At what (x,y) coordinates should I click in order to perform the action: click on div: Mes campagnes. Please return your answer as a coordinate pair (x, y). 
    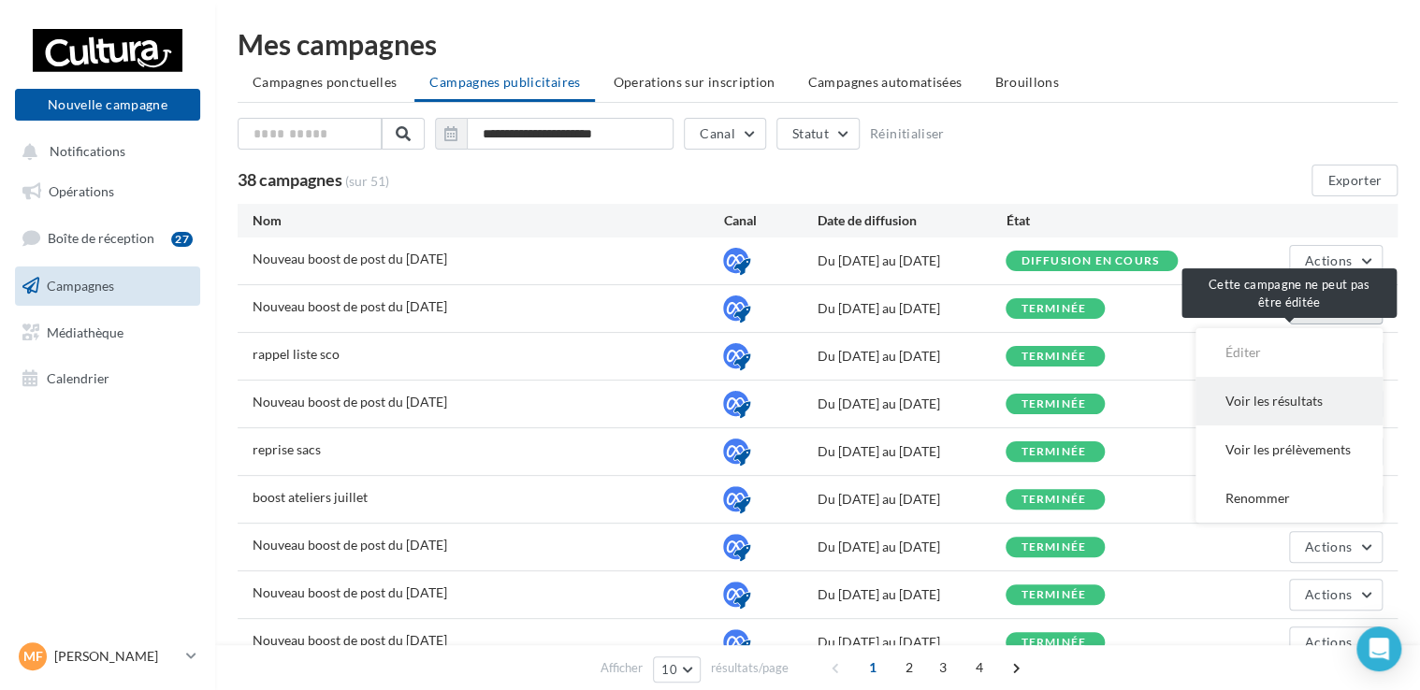
    Looking at the image, I should click on (818, 44).